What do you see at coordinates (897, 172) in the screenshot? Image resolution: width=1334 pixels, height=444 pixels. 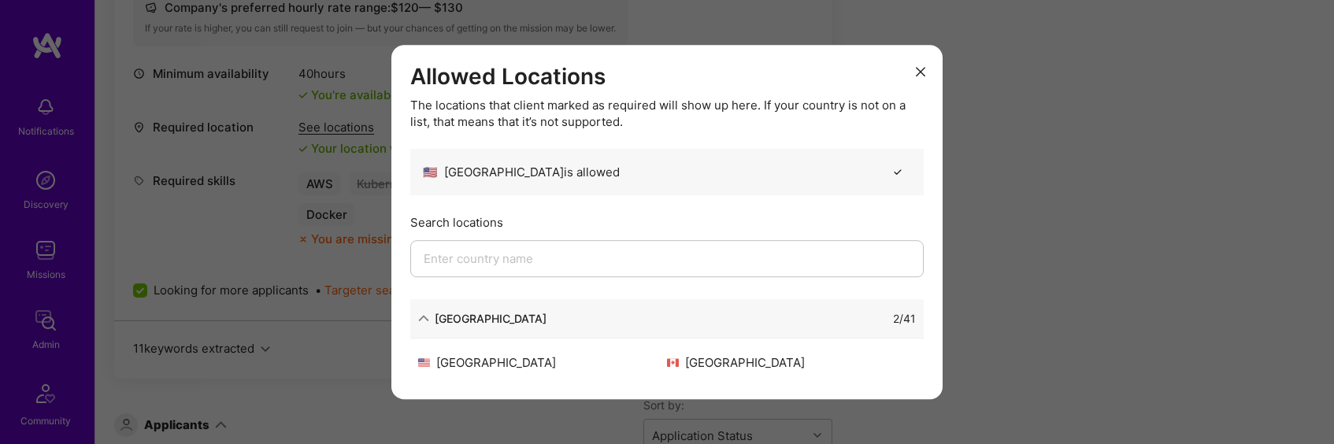 I see `i: icon CheckBlack` at bounding box center [897, 172].